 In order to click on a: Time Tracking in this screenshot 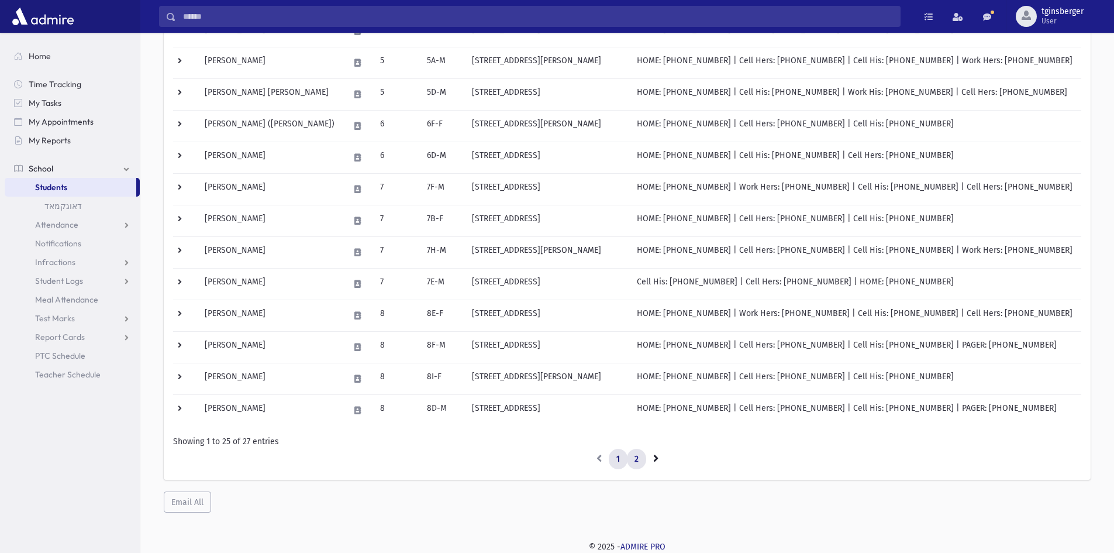, I will do `click(72, 84)`.